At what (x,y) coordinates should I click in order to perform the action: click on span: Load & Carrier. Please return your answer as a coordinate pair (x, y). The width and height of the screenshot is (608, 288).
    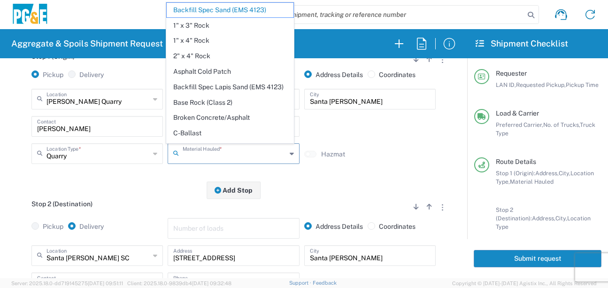
    Looking at the image, I should click on (517, 113).